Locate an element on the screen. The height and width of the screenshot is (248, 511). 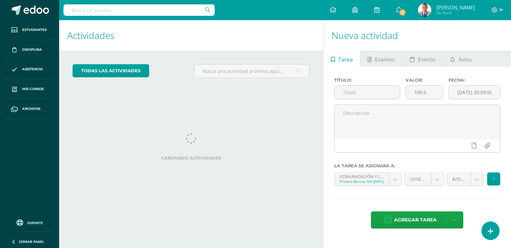
label: La tarea se asignará a: is located at coordinates (417, 166).